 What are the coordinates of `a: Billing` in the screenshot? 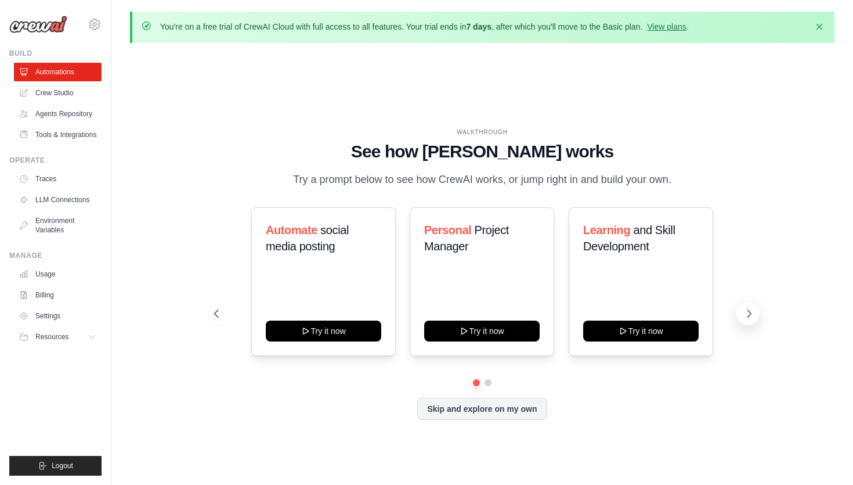 It's located at (57, 295).